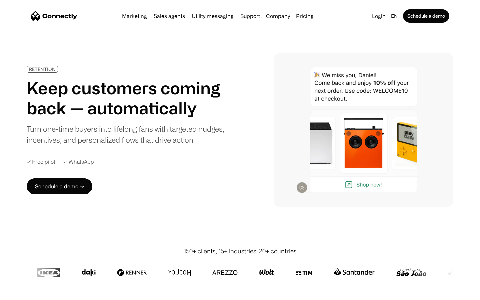  Describe the element at coordinates (240, 251) in the screenshot. I see `div: 150+ clients, 15+ industries, 20+ countries` at that location.